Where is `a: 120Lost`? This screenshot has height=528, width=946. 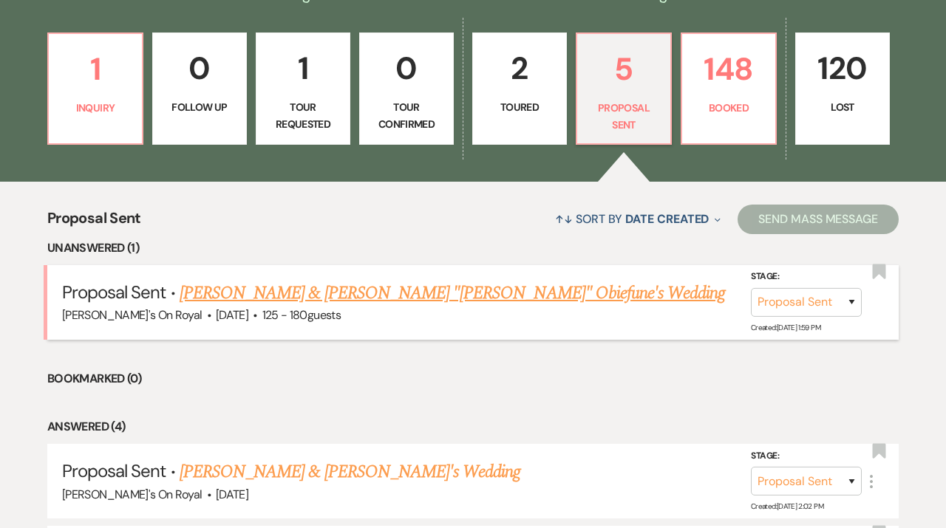
a: 120Lost is located at coordinates (842, 89).